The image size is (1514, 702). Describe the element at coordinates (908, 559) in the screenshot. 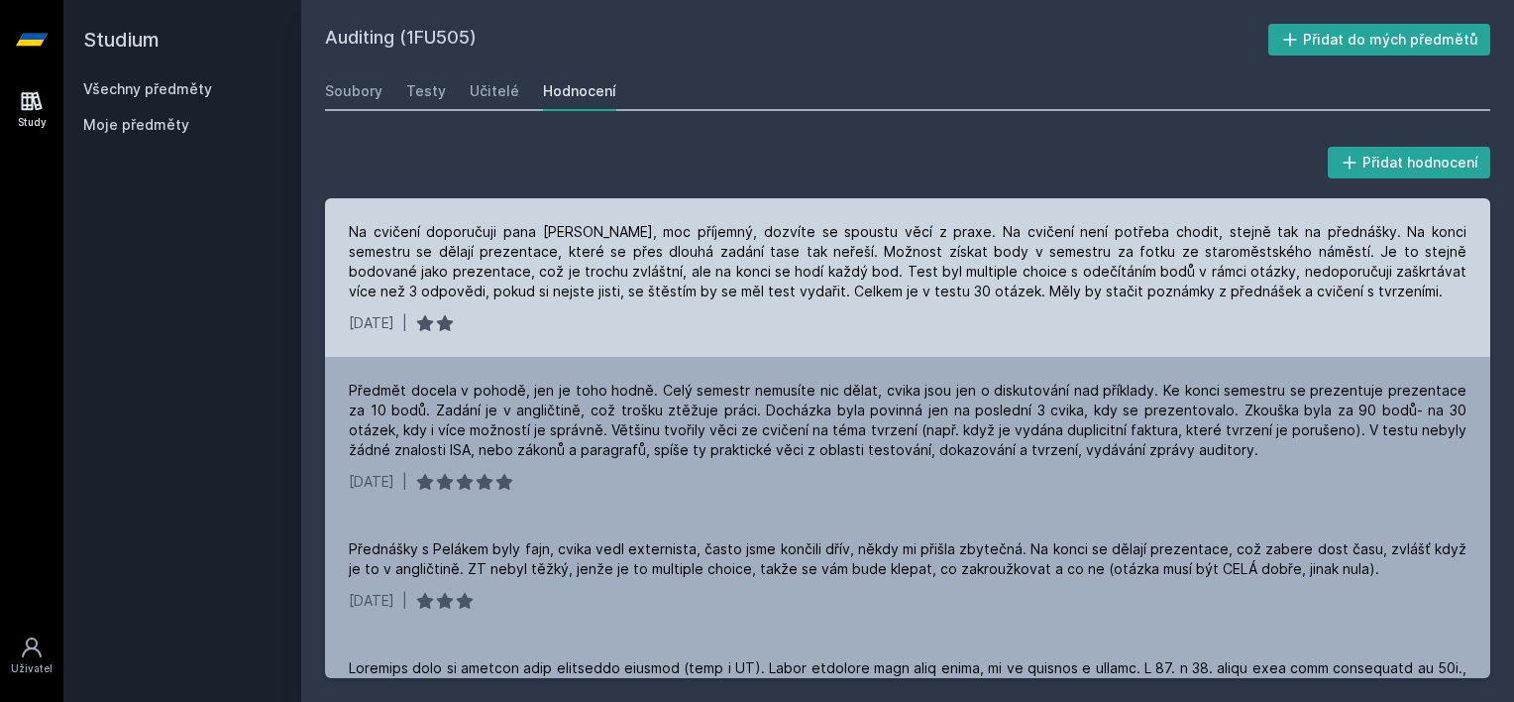

I see `div: Přednášky s Pelákem byly fajn, cvika vedl externista, často jsme končili dřív, někdy mi přišla zb...` at that location.